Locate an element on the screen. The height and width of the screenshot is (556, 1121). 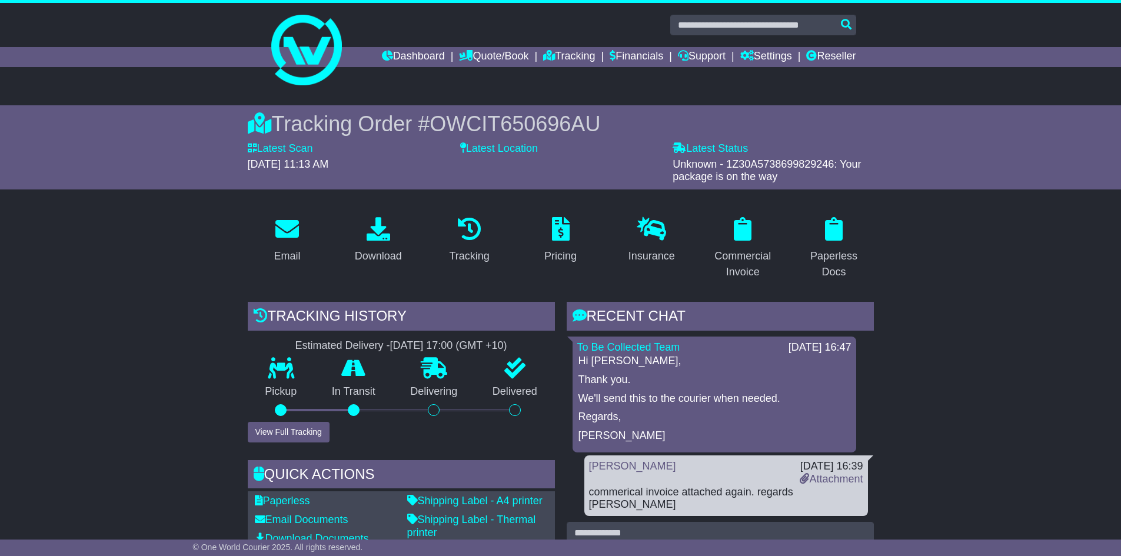
a: Download is located at coordinates (378, 241).